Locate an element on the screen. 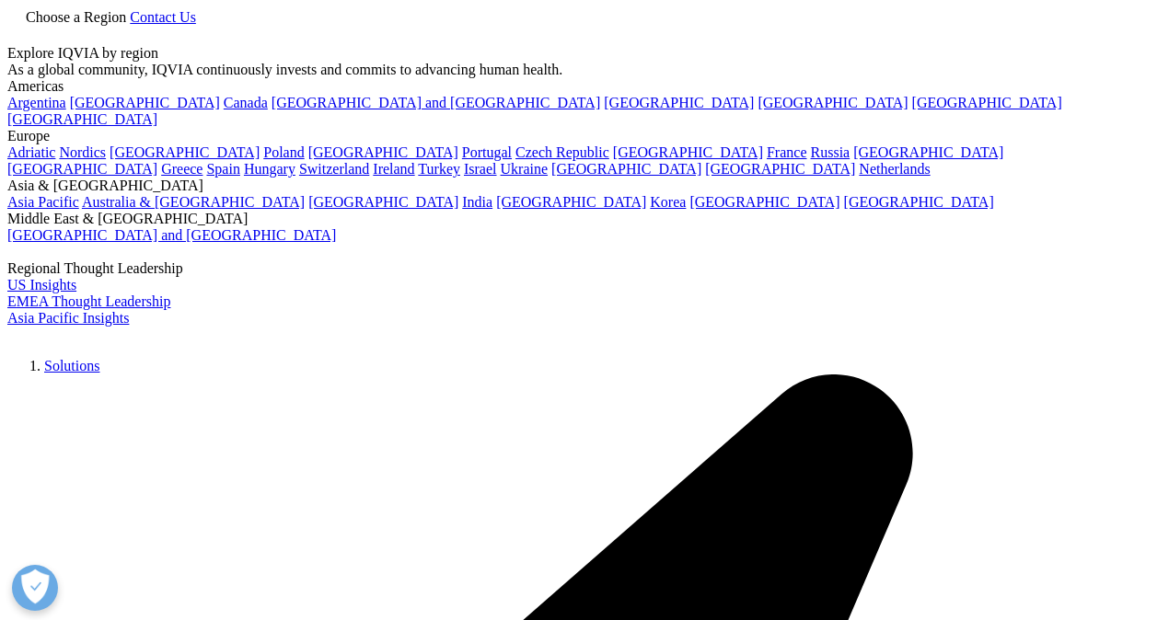 The height and width of the screenshot is (620, 1157). a: Korea is located at coordinates (667, 202).